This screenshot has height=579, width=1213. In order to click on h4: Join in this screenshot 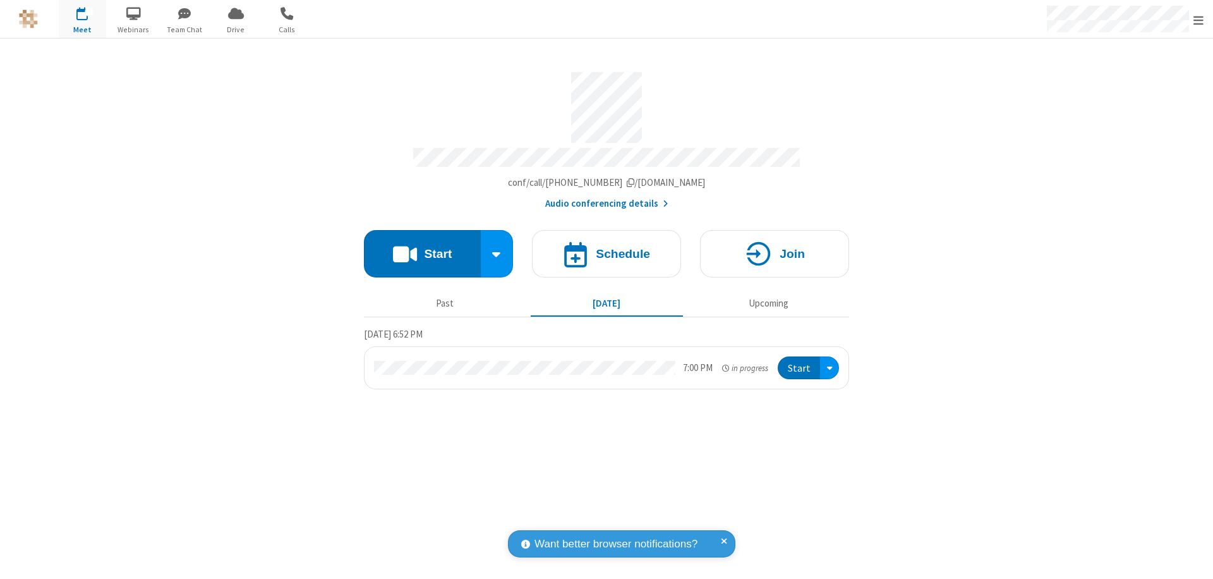, I will do `click(792, 253)`.